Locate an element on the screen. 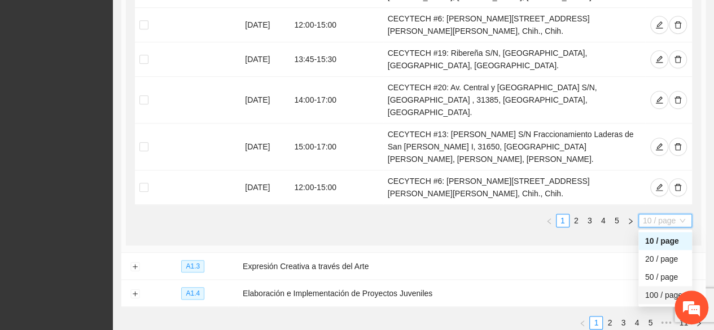 This screenshot has height=330, width=714. td: Elaboración e Implementación de Proyectos Juveniles is located at coordinates (472, 293).